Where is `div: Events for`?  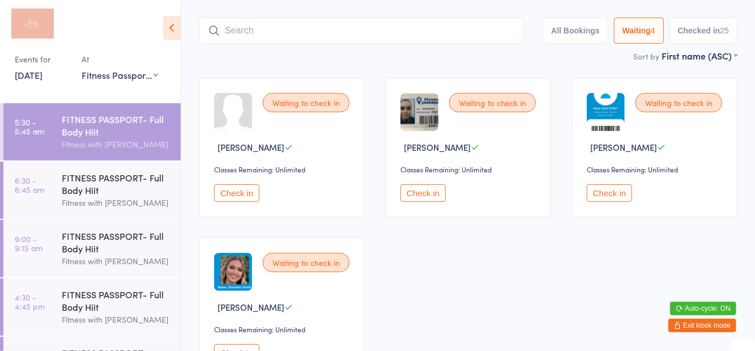 div: Events for is located at coordinates (43, 59).